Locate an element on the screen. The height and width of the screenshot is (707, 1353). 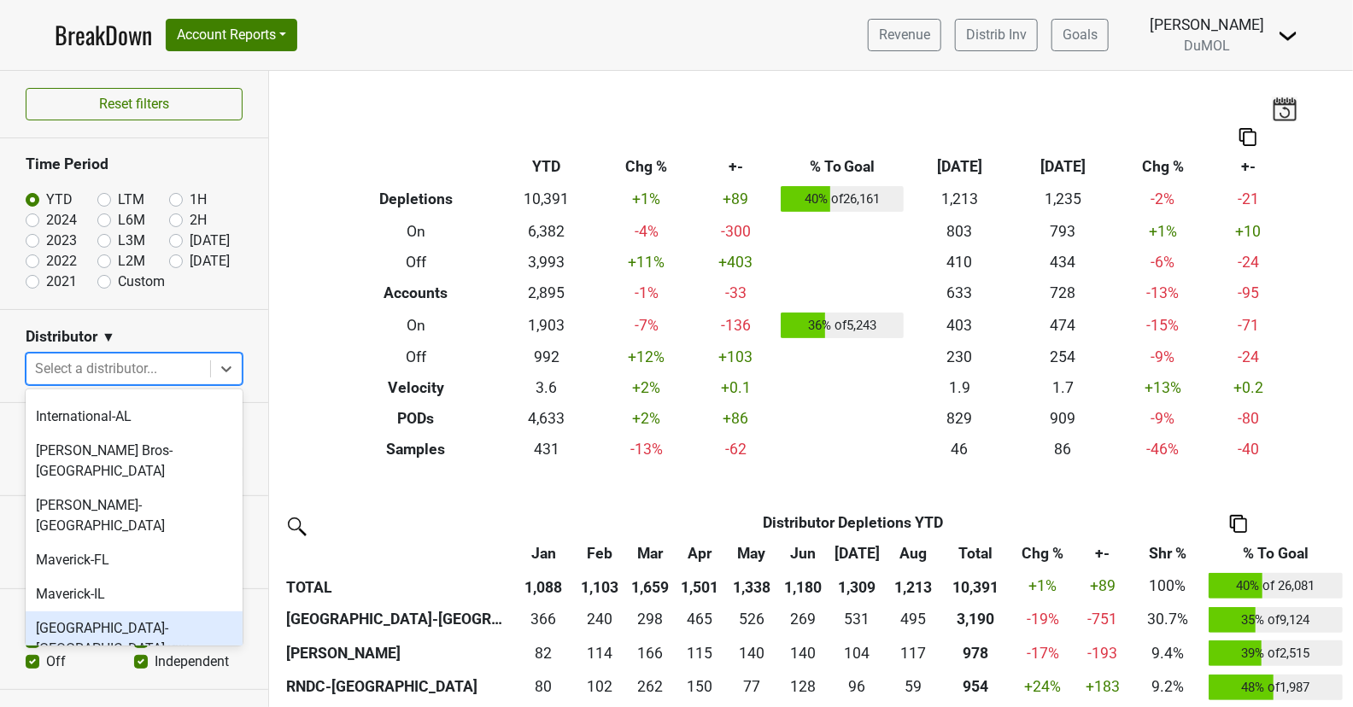
span: +1% is located at coordinates (1043, 586).